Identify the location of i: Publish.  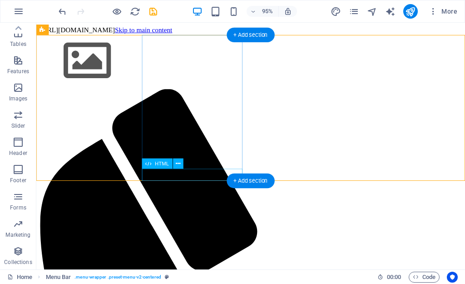
(410, 11).